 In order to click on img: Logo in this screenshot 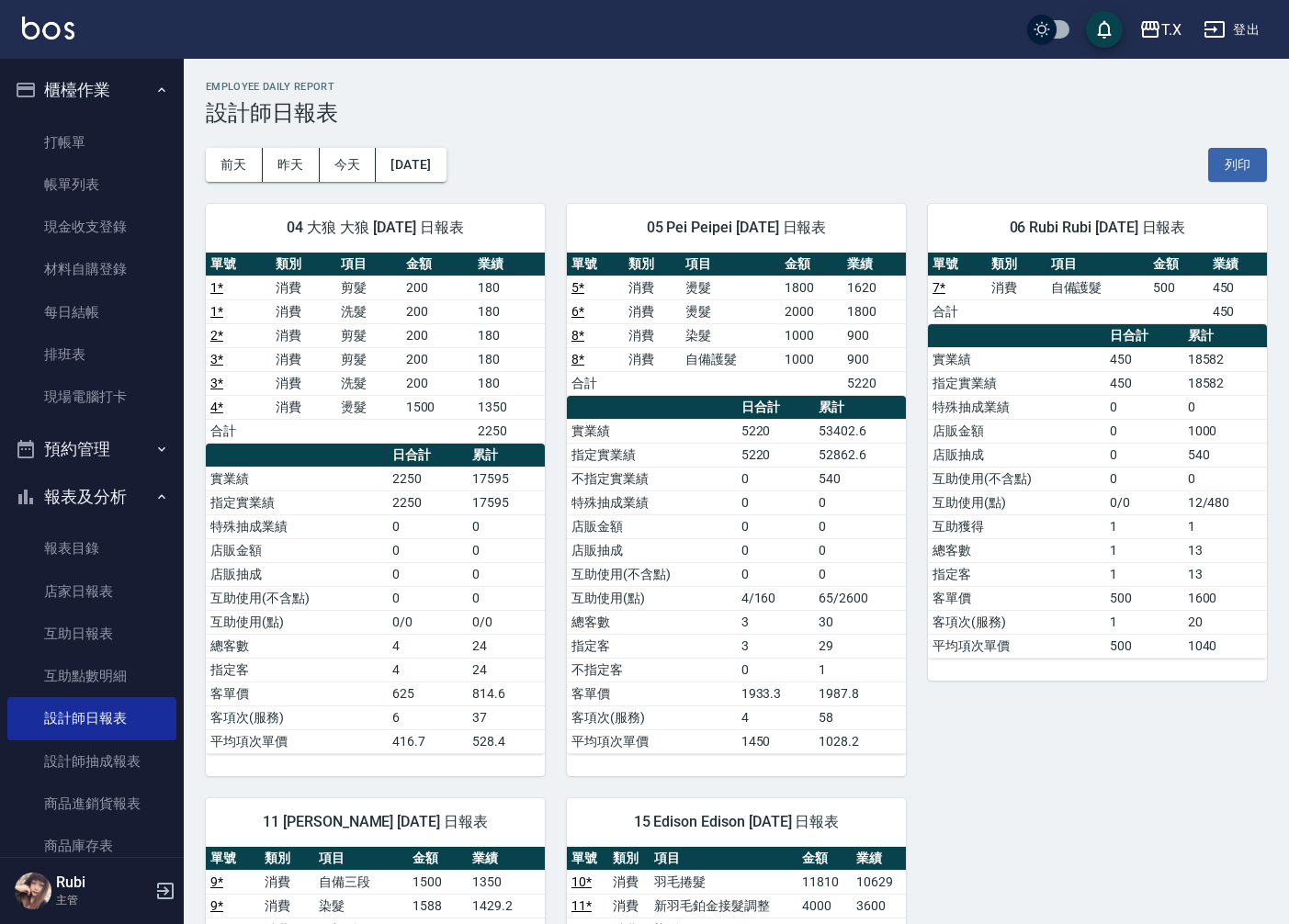, I will do `click(48, 27)`.